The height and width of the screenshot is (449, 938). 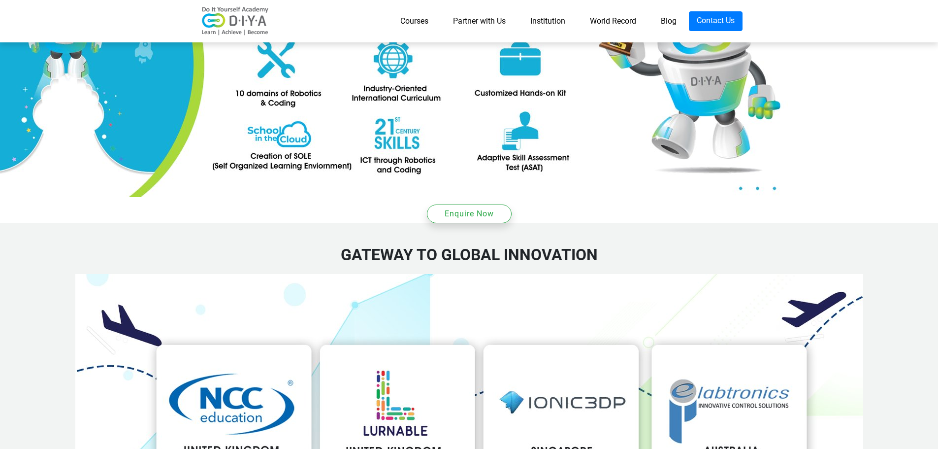 I want to click on a: World Record, so click(x=613, y=21).